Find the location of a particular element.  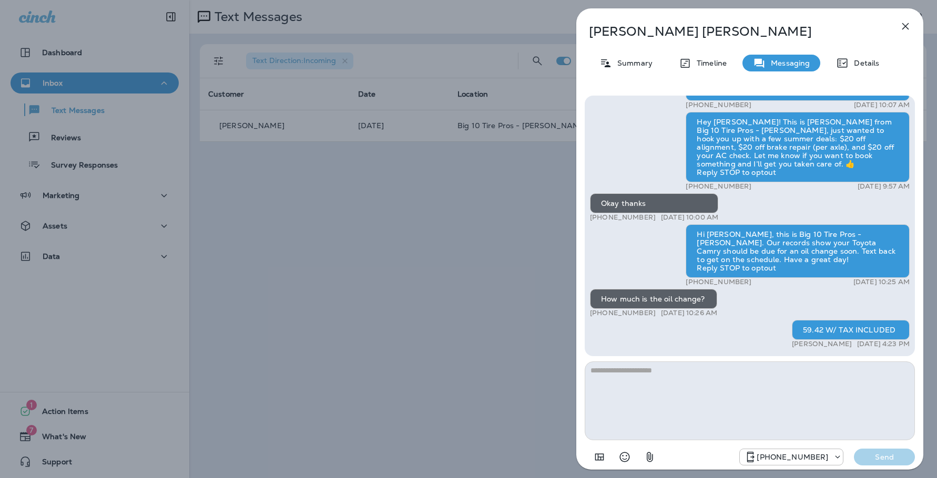

div: How much is the oil change? is located at coordinates (653, 299).